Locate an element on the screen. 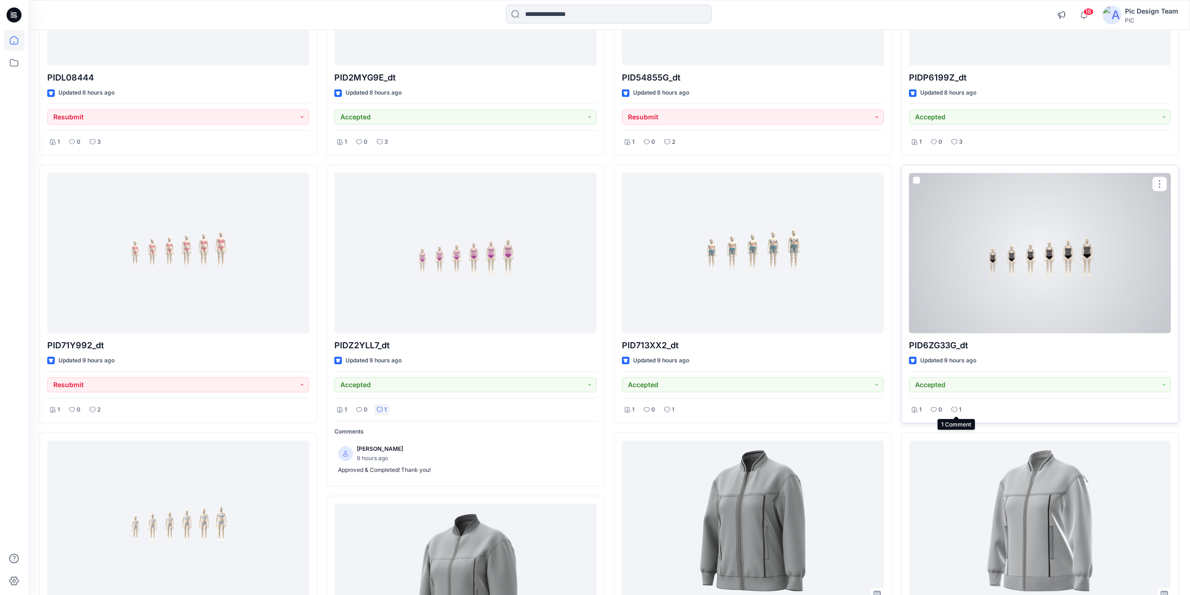 Image resolution: width=1190 pixels, height=595 pixels. a: PID713XX2_dt is located at coordinates (753, 253).